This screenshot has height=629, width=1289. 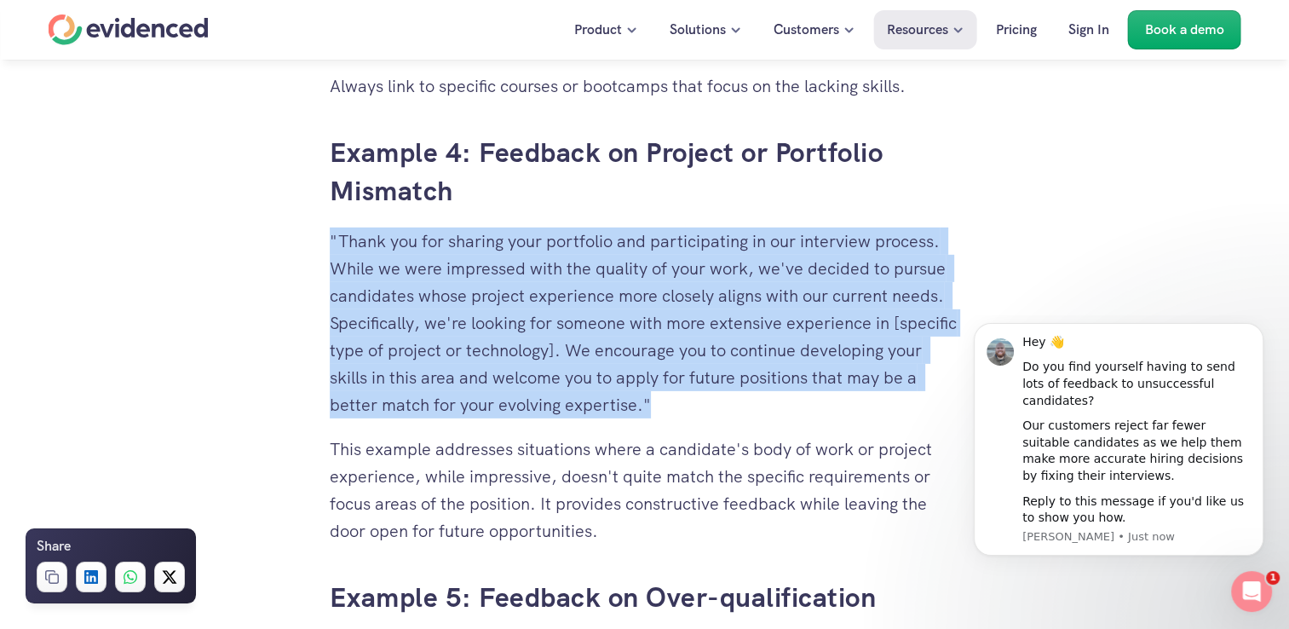 I want to click on div: Message content, so click(x=188, y=116).